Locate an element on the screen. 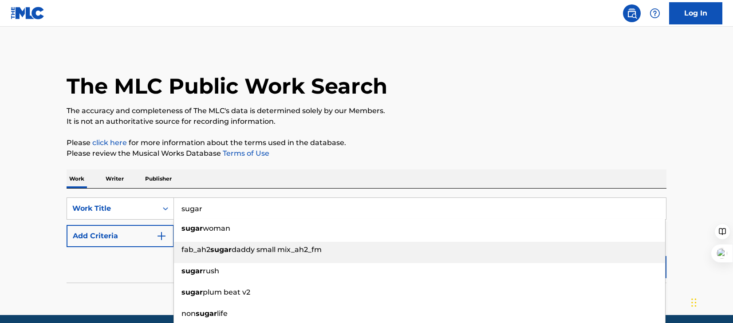  form: Search Form is located at coordinates (367, 240).